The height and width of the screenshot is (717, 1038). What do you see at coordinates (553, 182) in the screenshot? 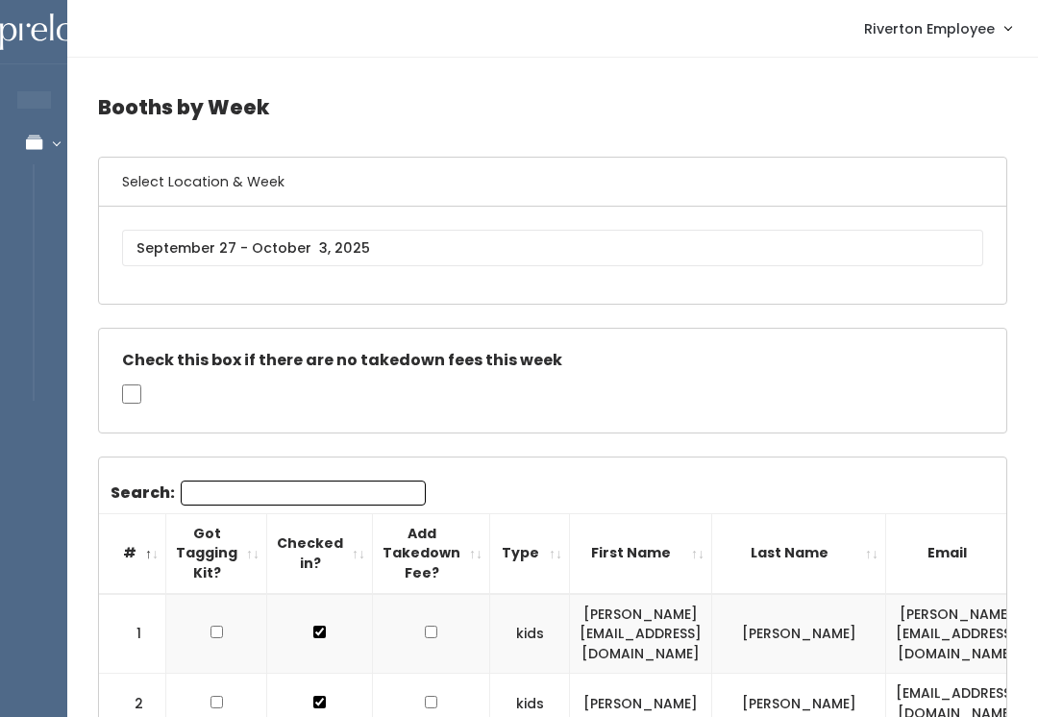
I see `h6: Select Location & Week` at bounding box center [553, 182].